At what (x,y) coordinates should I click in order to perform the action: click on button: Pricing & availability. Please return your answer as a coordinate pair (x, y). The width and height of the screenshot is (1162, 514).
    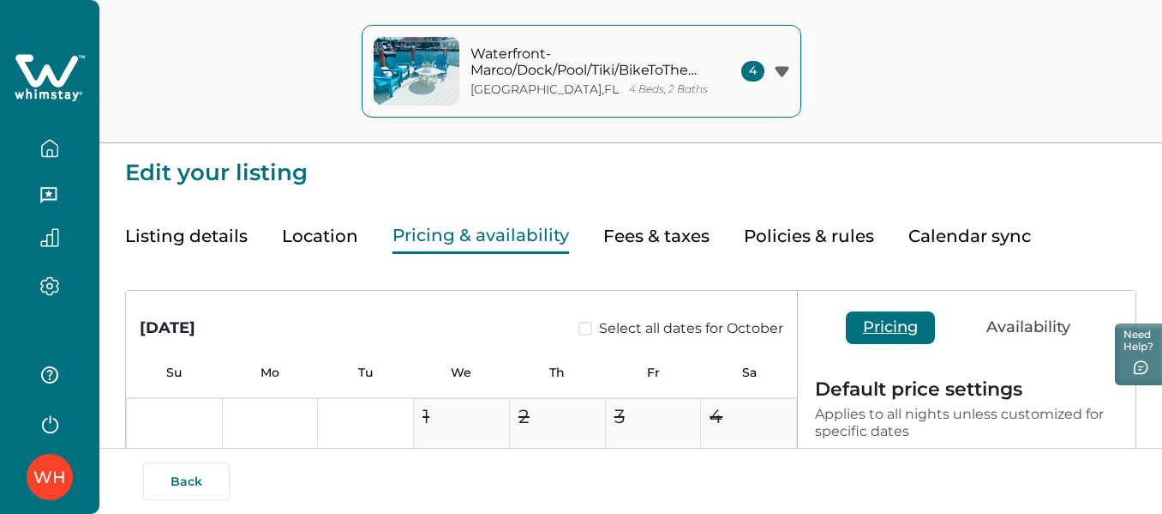
    Looking at the image, I should click on (481, 236).